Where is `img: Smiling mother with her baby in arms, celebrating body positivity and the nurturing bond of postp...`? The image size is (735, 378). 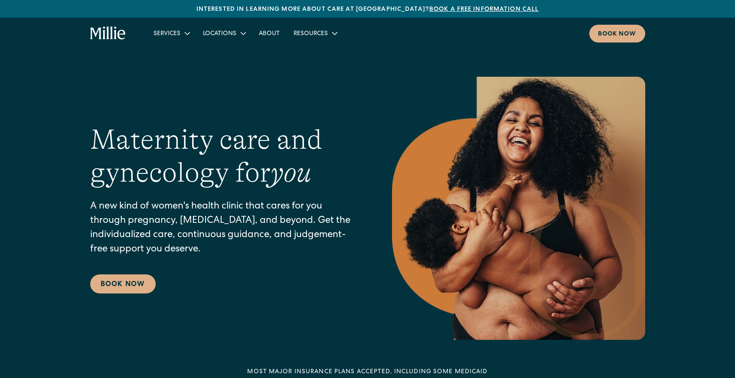 img: Smiling mother with her baby in arms, celebrating body positivity and the nurturing bond of postp... is located at coordinates (519, 208).